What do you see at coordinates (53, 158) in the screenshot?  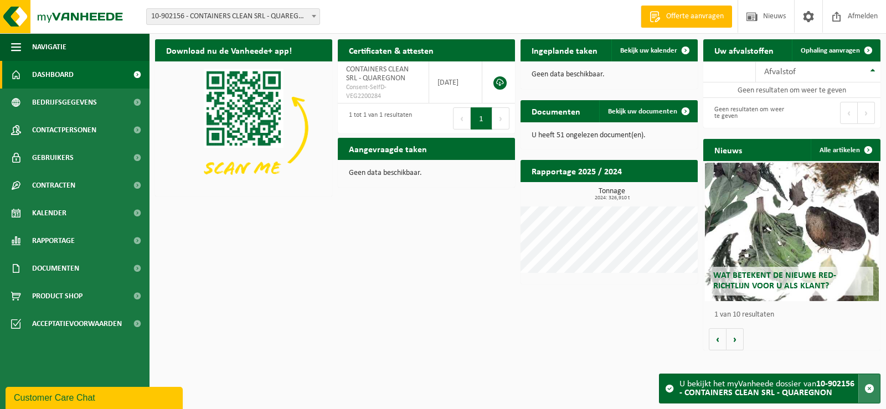 I see `span: Gebruikers` at bounding box center [53, 158].